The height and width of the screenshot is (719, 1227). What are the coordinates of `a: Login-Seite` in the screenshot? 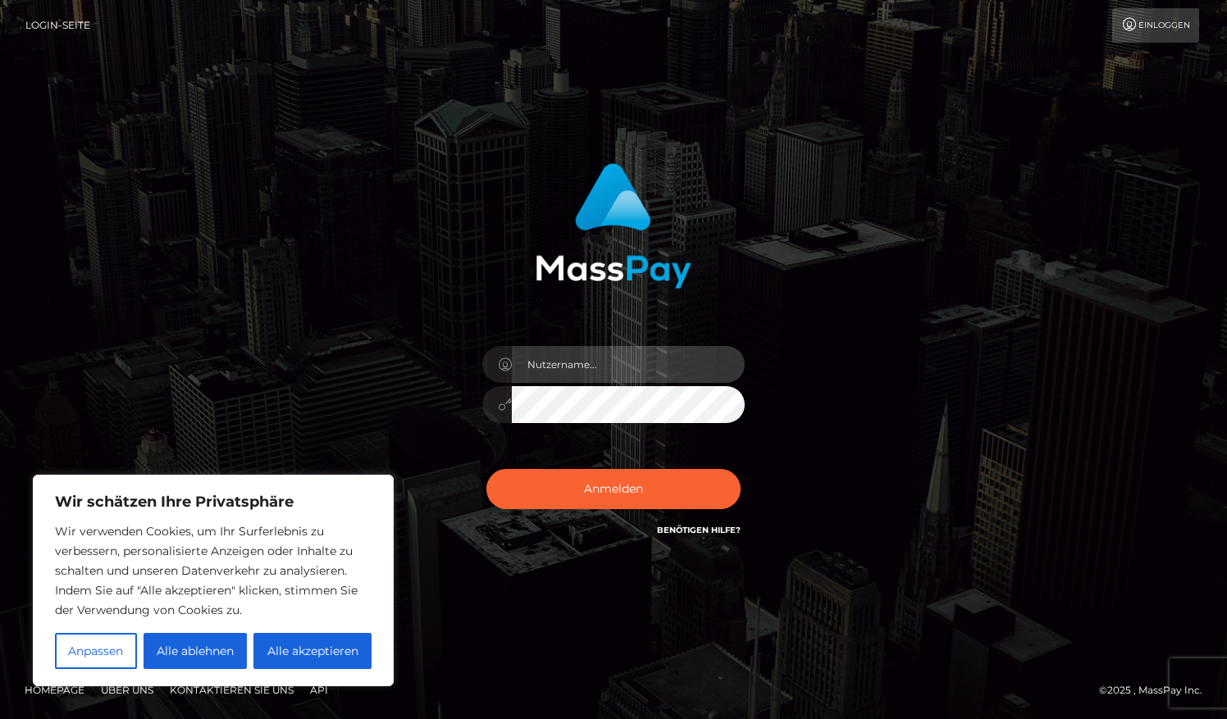 It's located at (57, 25).